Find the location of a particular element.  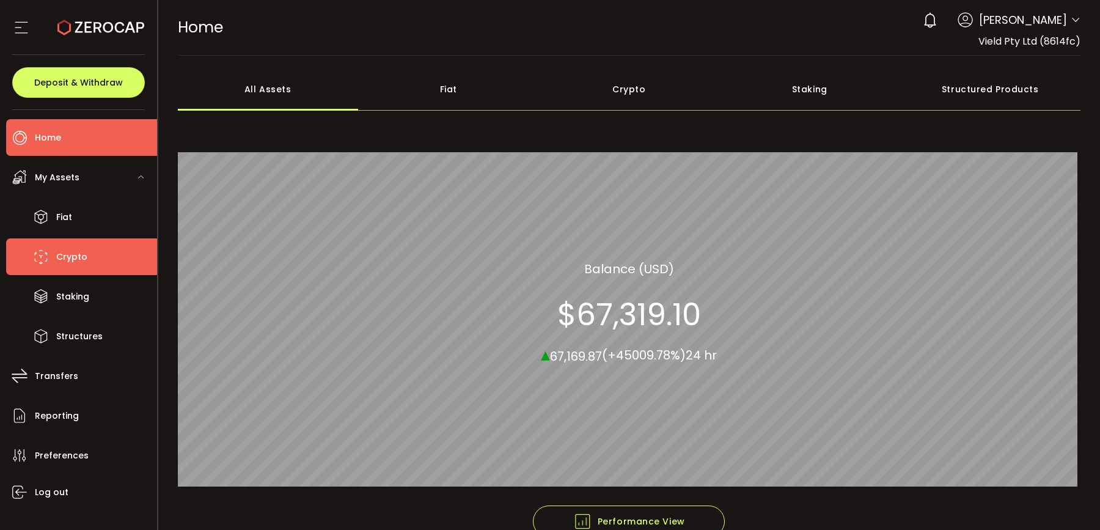

div: Crypto is located at coordinates (630, 89).